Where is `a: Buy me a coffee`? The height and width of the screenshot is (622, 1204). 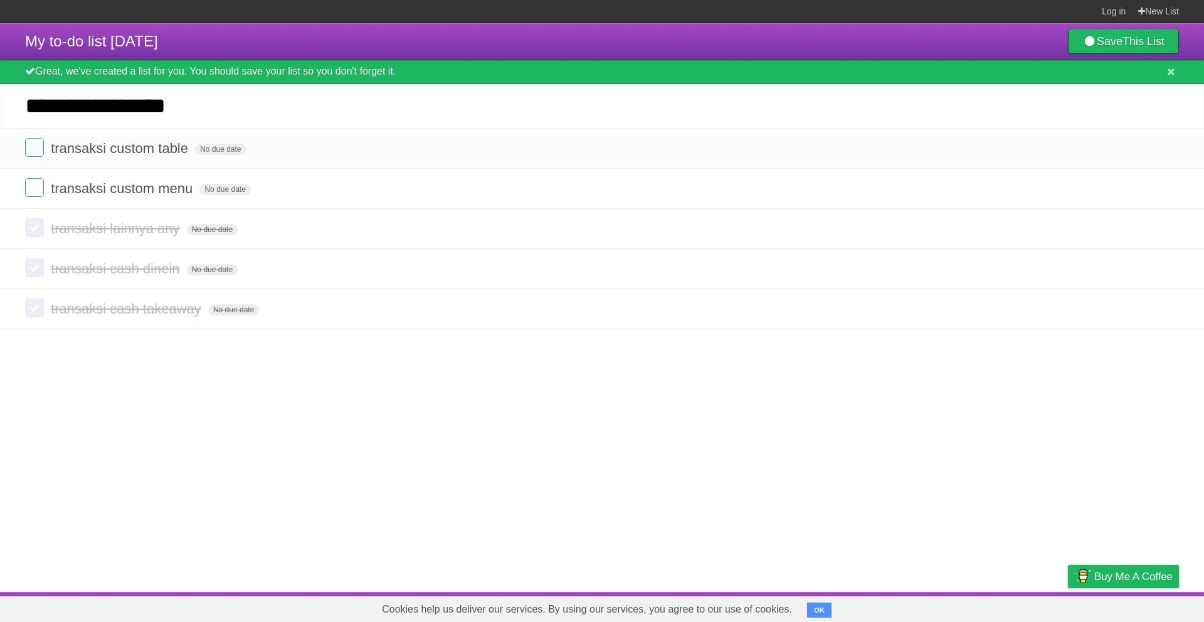
a: Buy me a coffee is located at coordinates (1123, 576).